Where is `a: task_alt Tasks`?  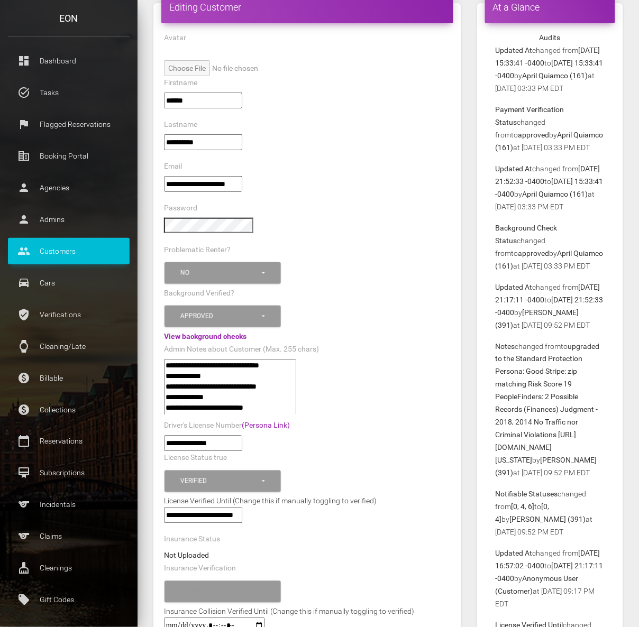 a: task_alt Tasks is located at coordinates (69, 93).